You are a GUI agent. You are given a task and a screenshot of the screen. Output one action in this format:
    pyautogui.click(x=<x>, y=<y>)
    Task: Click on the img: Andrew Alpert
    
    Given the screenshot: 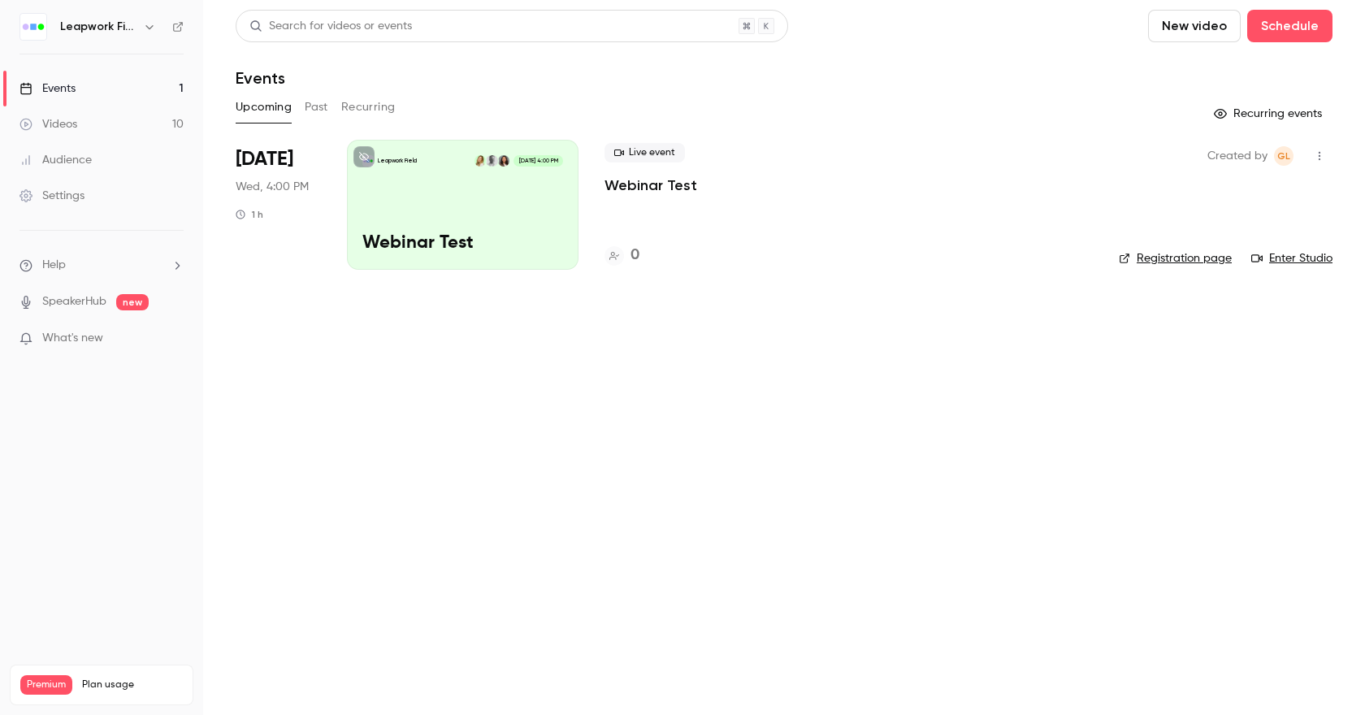 What is the action you would take?
    pyautogui.click(x=492, y=161)
    